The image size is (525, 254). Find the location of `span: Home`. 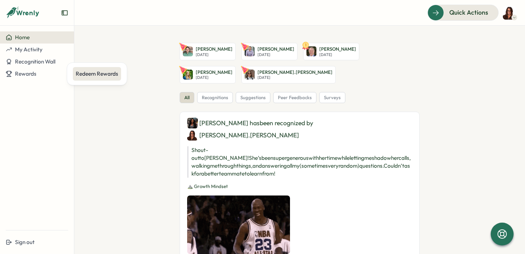

span: Home is located at coordinates (22, 37).